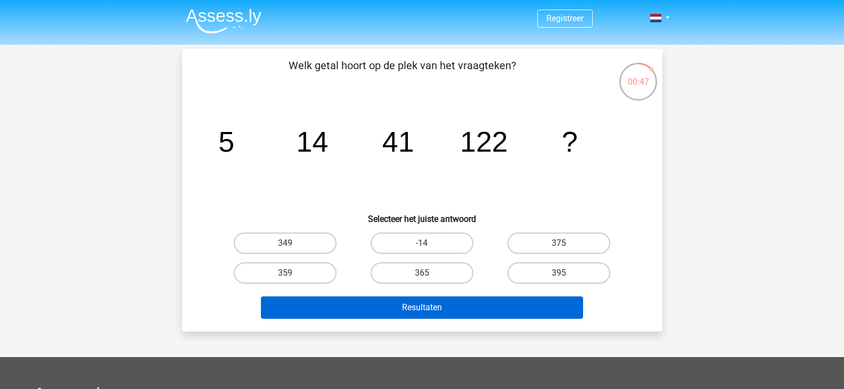  I want to click on tspan: 14, so click(312, 142).